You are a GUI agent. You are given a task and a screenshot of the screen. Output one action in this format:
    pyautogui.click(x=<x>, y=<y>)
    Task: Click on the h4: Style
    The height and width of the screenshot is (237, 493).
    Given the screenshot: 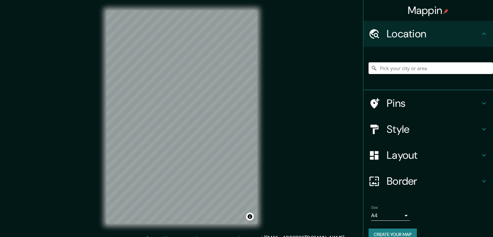 What is the action you would take?
    pyautogui.click(x=434, y=129)
    